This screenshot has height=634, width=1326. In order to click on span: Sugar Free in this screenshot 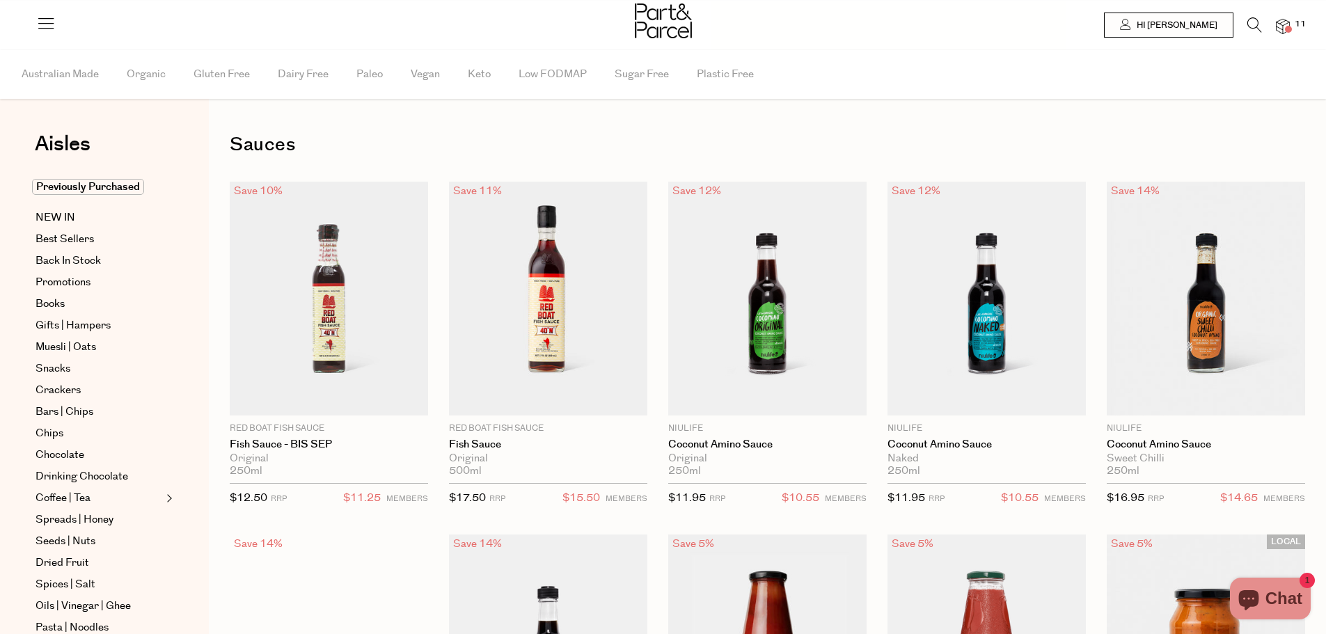, I will do `click(642, 74)`.